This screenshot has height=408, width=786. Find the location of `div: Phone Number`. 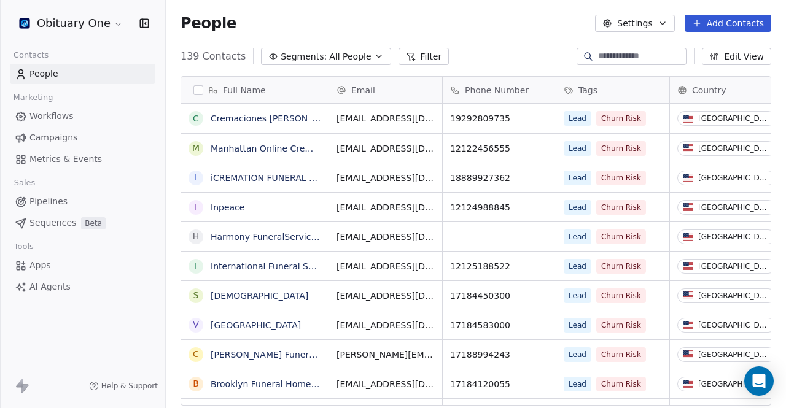

div: Phone Number is located at coordinates (499, 90).